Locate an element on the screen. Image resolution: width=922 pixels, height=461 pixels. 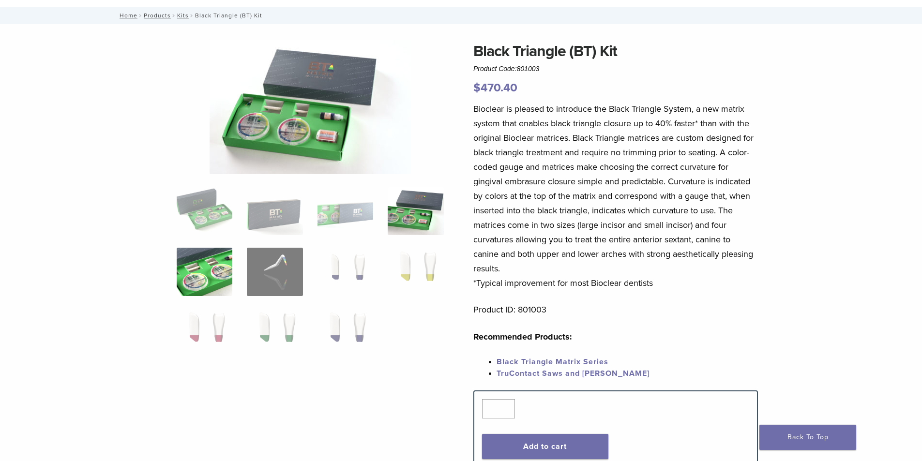
a: Back To Top is located at coordinates (808, 438).